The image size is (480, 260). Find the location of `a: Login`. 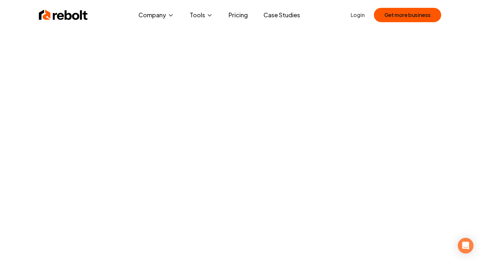

a: Login is located at coordinates (358, 15).